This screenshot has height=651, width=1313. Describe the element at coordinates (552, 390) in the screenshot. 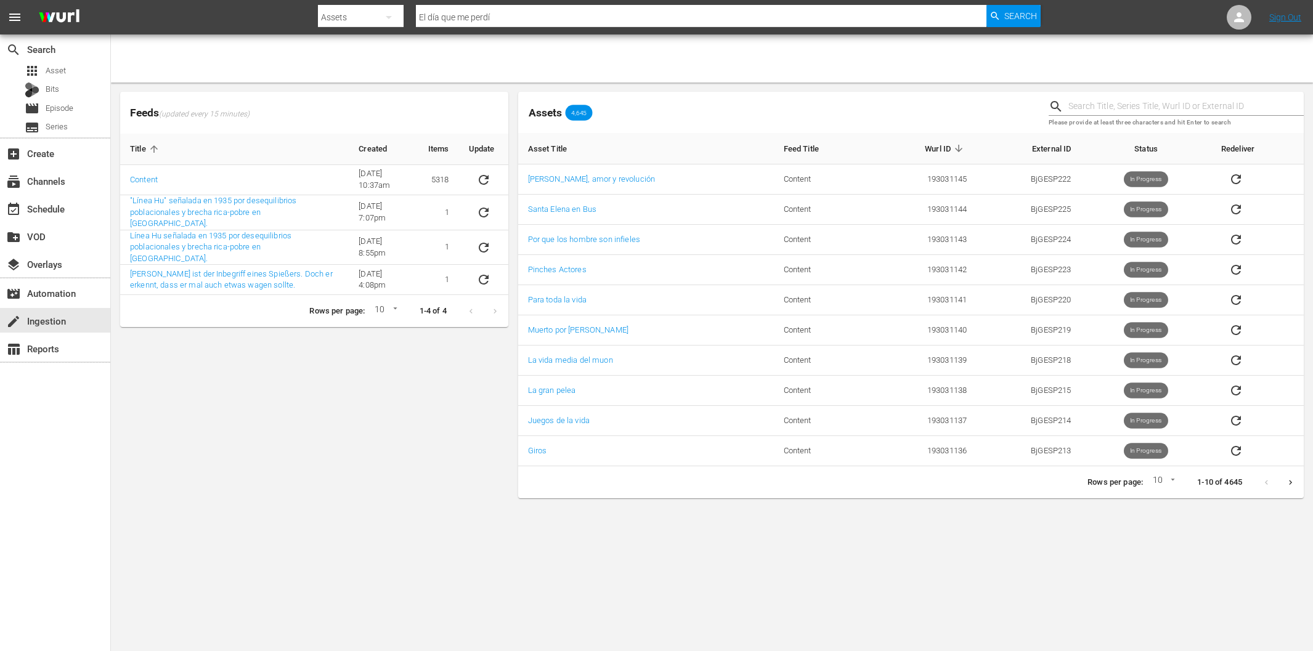

I see `a: La gran pelea` at that location.